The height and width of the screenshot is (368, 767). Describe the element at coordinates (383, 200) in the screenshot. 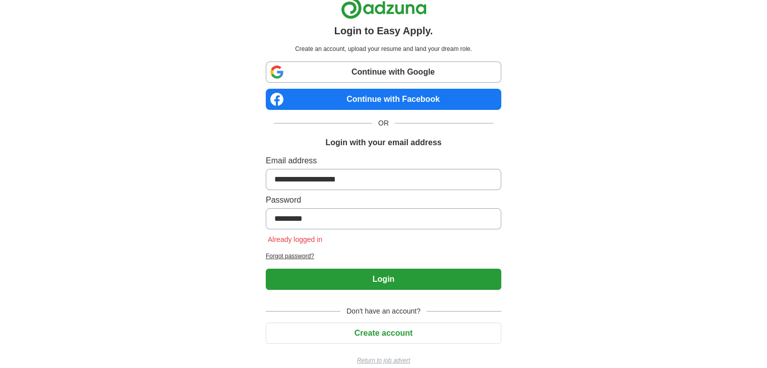

I see `label: Password` at that location.